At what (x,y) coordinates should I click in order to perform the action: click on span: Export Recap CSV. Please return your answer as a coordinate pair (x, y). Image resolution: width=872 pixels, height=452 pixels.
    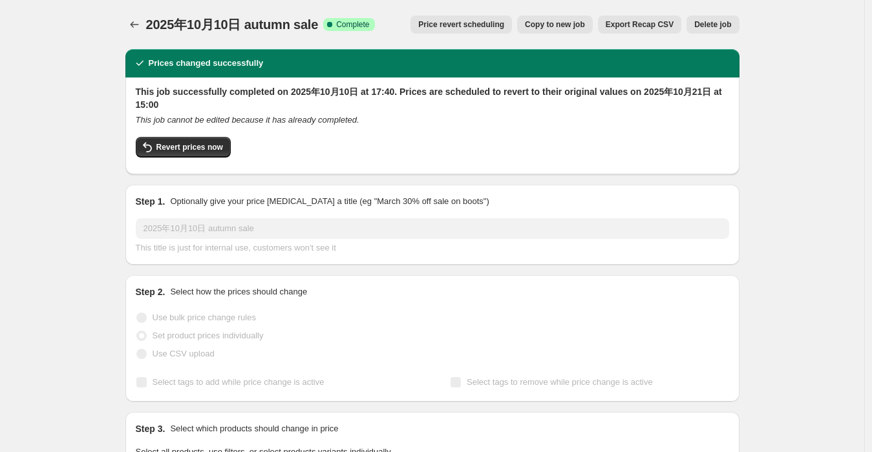
    Looking at the image, I should click on (639, 25).